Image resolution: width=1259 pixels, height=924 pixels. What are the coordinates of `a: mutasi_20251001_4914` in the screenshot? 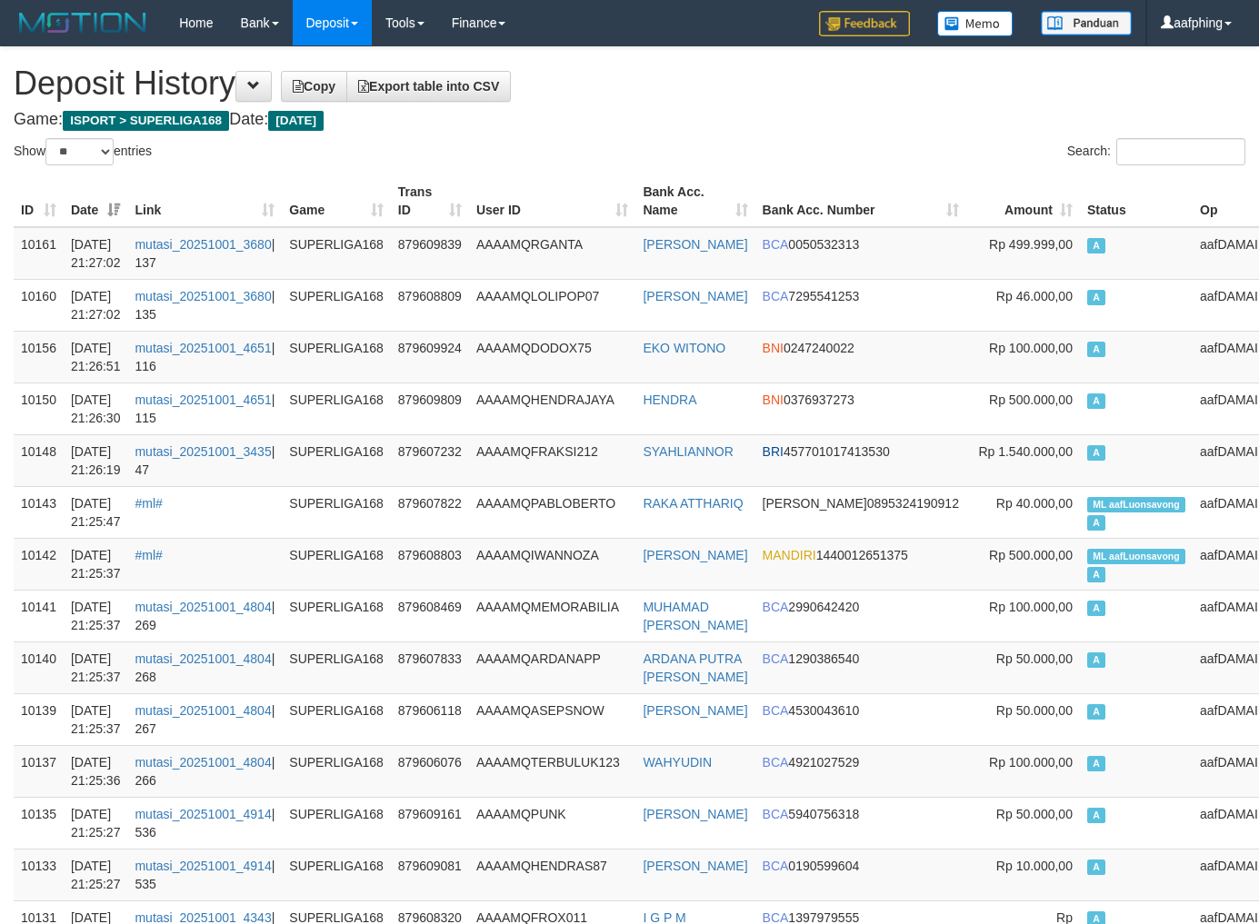 It's located at (203, 866).